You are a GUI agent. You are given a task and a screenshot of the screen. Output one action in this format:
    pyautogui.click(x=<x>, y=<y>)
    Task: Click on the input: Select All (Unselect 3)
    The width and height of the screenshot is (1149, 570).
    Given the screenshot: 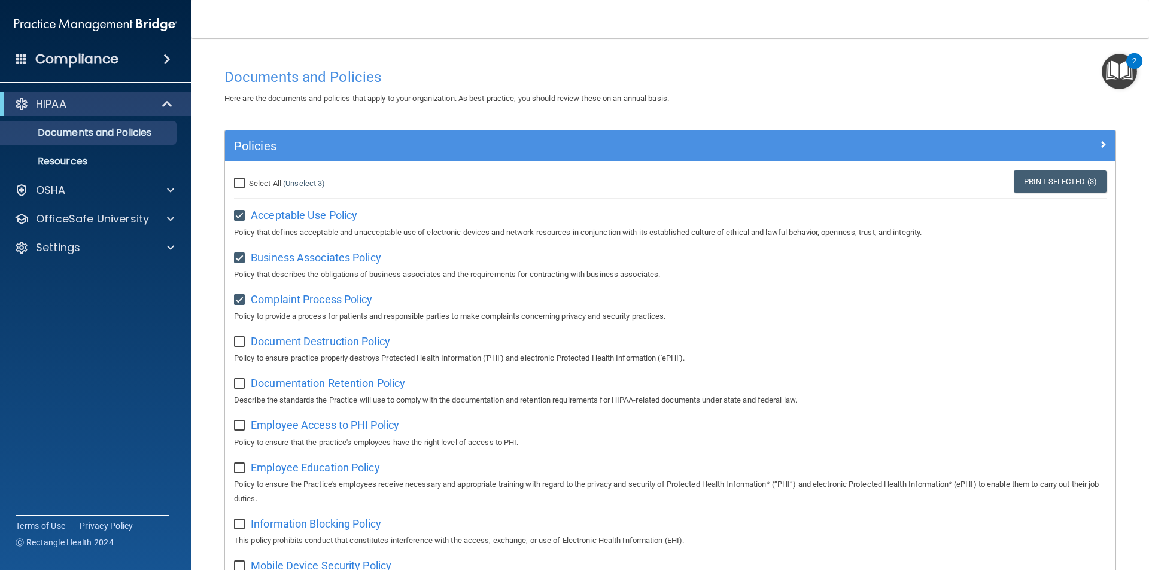 What is the action you would take?
    pyautogui.click(x=241, y=184)
    